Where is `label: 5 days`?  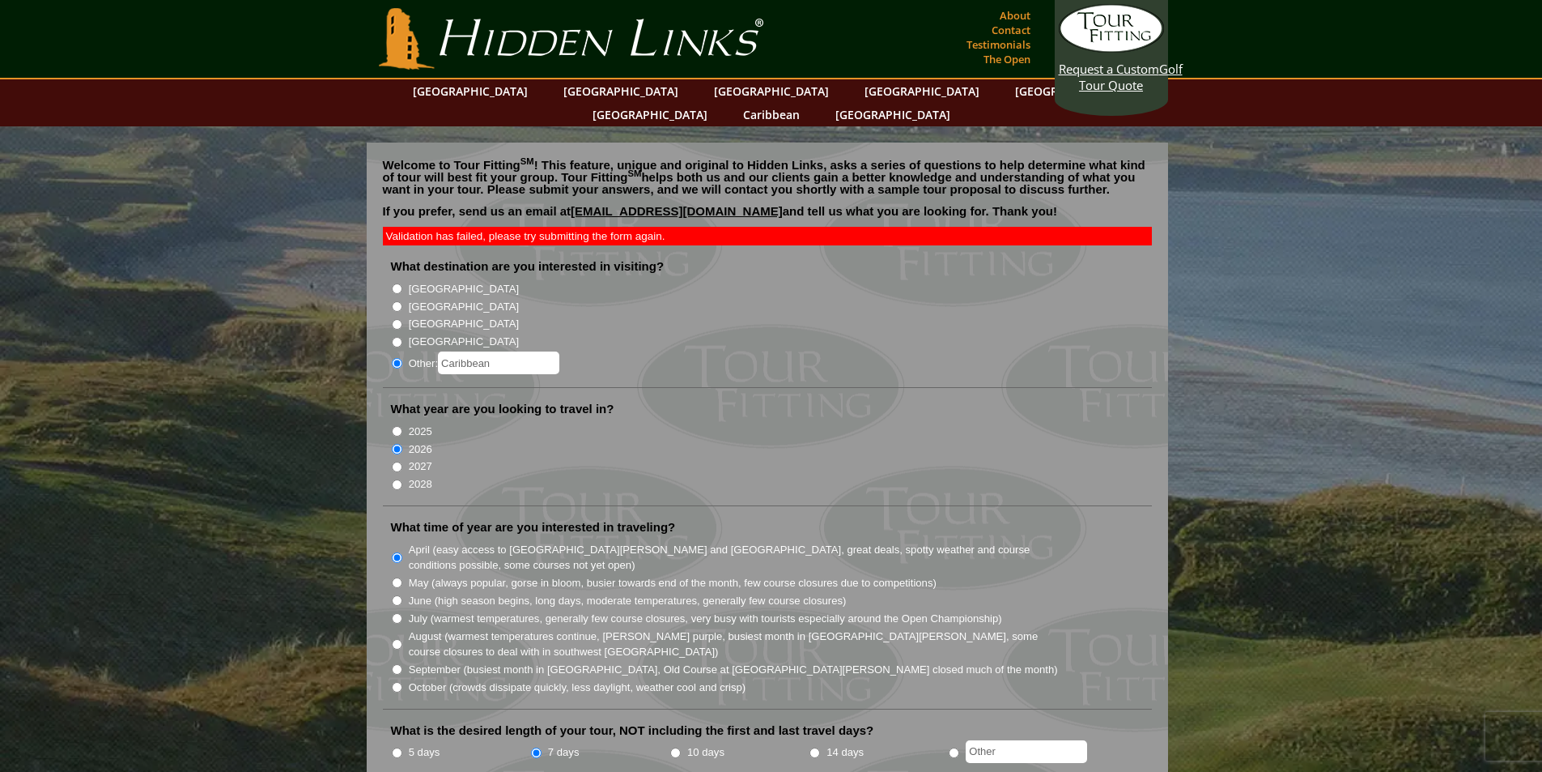 label: 5 days is located at coordinates (424, 752).